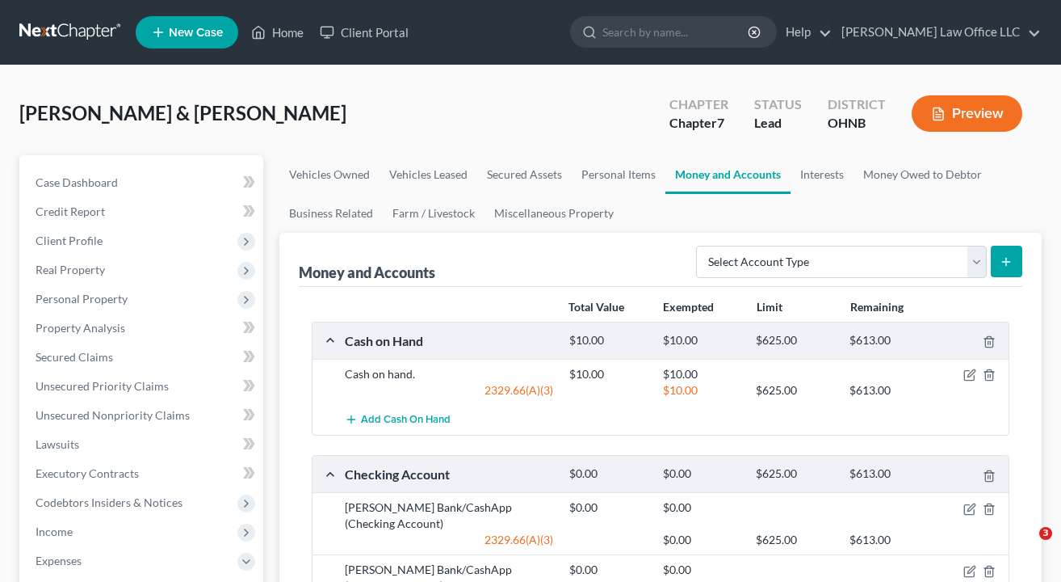 This screenshot has height=582, width=1061. I want to click on strong: Limit, so click(770, 306).